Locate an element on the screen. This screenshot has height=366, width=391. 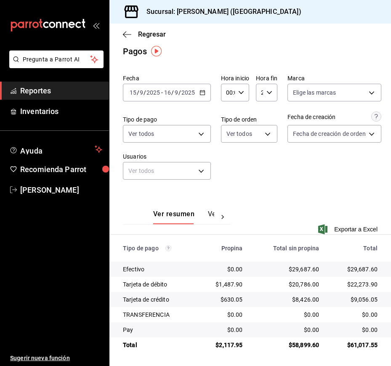
div: Total sin propina is located at coordinates (288, 248).